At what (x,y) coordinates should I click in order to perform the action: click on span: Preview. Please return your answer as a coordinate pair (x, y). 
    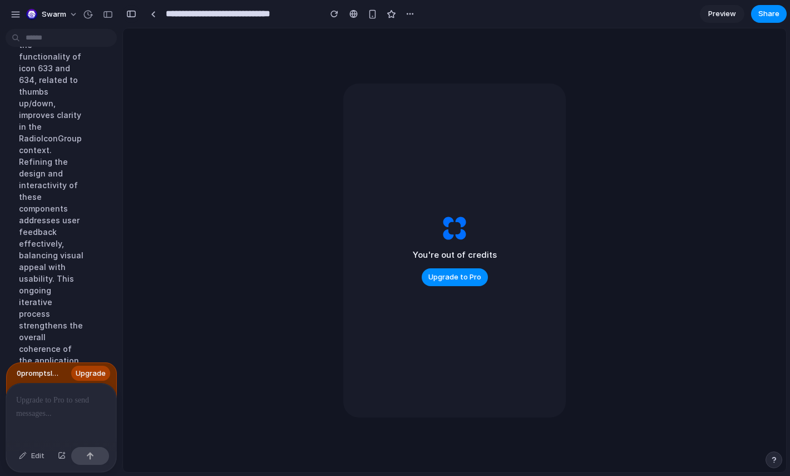
    Looking at the image, I should click on (722, 14).